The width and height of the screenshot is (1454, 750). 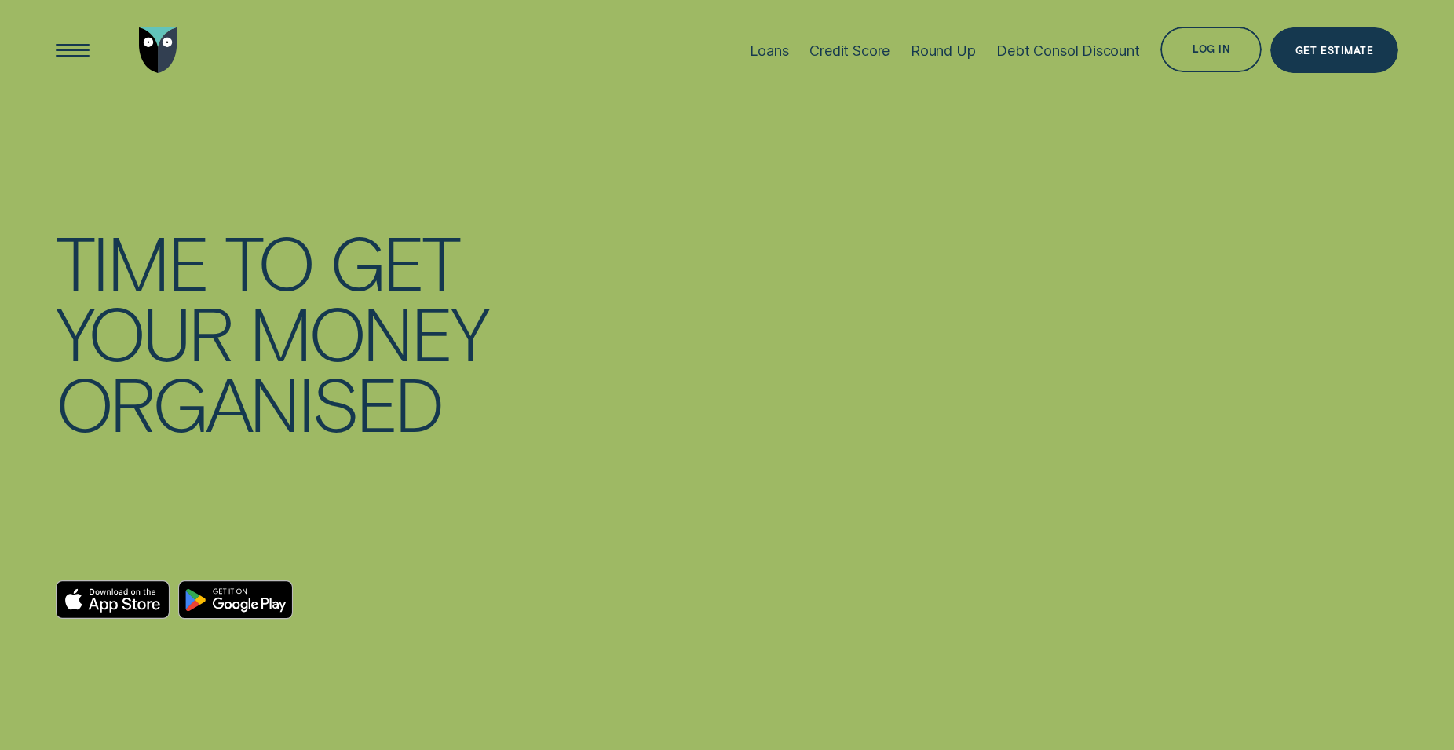 I want to click on button: Open Menu, so click(x=72, y=50).